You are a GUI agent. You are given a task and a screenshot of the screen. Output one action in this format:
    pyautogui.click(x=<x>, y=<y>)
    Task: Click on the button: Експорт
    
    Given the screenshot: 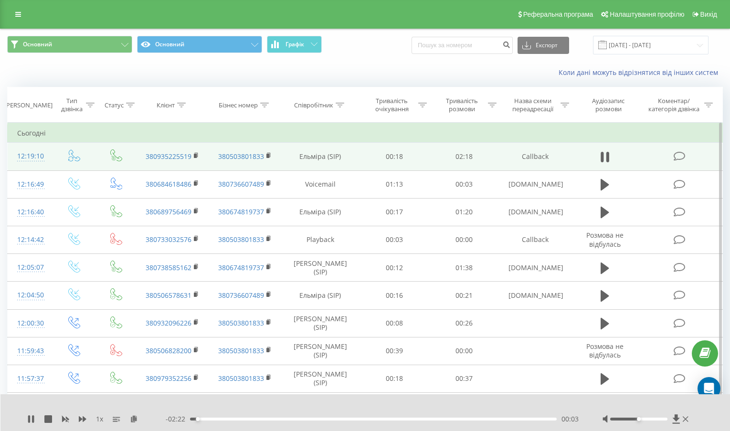 What is the action you would take?
    pyautogui.click(x=543, y=45)
    